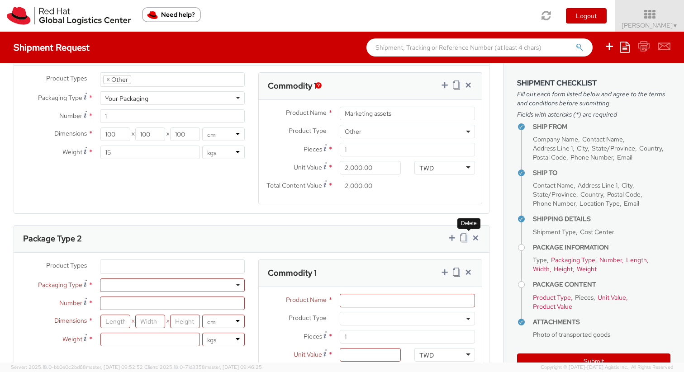  Describe the element at coordinates (203, 368) in the screenshot. I see `span: Client: 2025.18.0-71d3358` at that location.